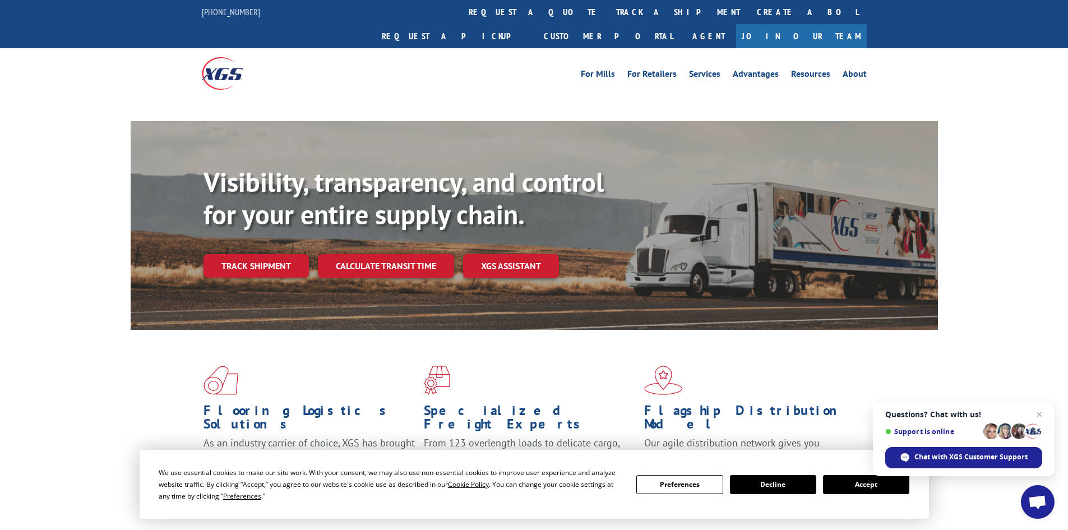 The image size is (1068, 530). What do you see at coordinates (801, 36) in the screenshot?
I see `a: Join Our Team` at bounding box center [801, 36].